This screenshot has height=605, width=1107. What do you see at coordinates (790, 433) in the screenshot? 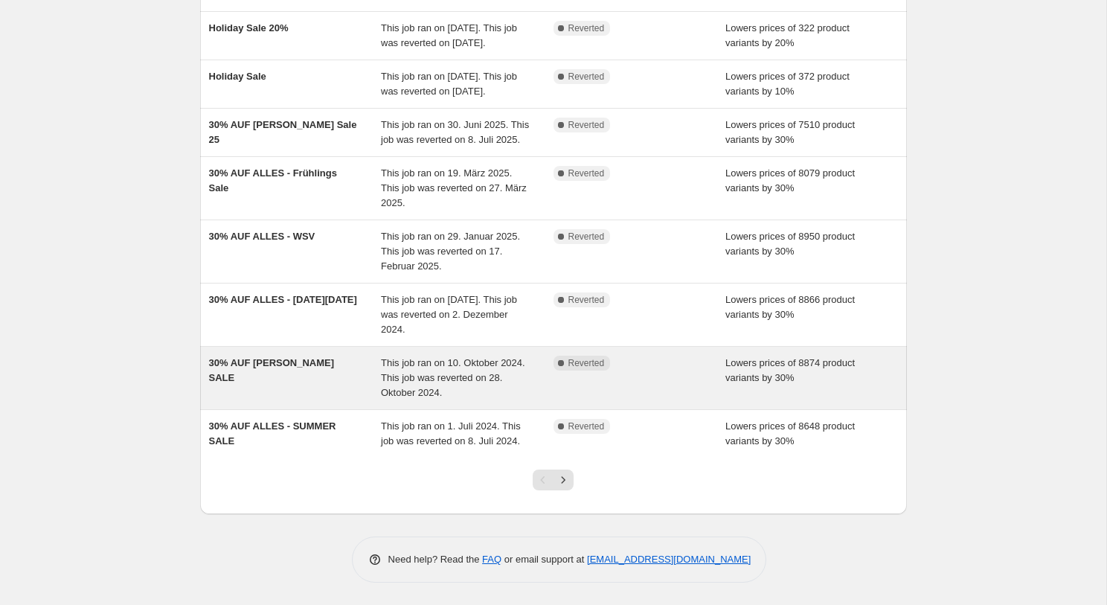
I see `span: Lowers prices of 8648 product variants by 30%` at bounding box center [790, 433].